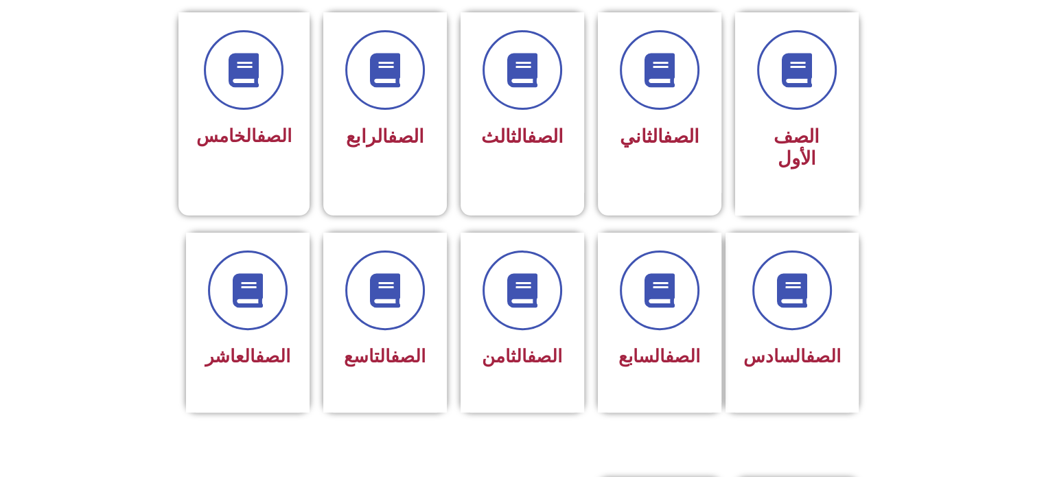 The image size is (1044, 477). What do you see at coordinates (385, 137) in the screenshot?
I see `span: الرابع` at bounding box center [385, 137].